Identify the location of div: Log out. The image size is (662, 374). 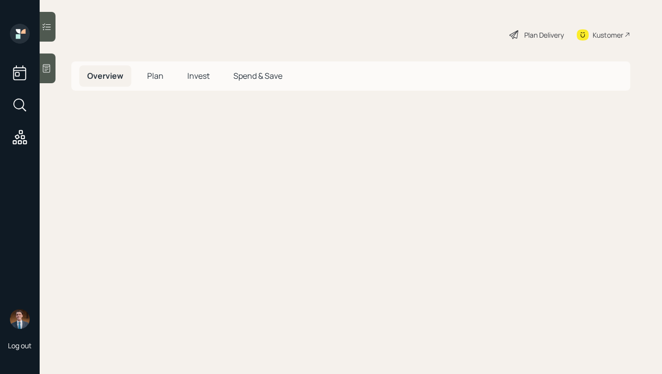
(20, 345).